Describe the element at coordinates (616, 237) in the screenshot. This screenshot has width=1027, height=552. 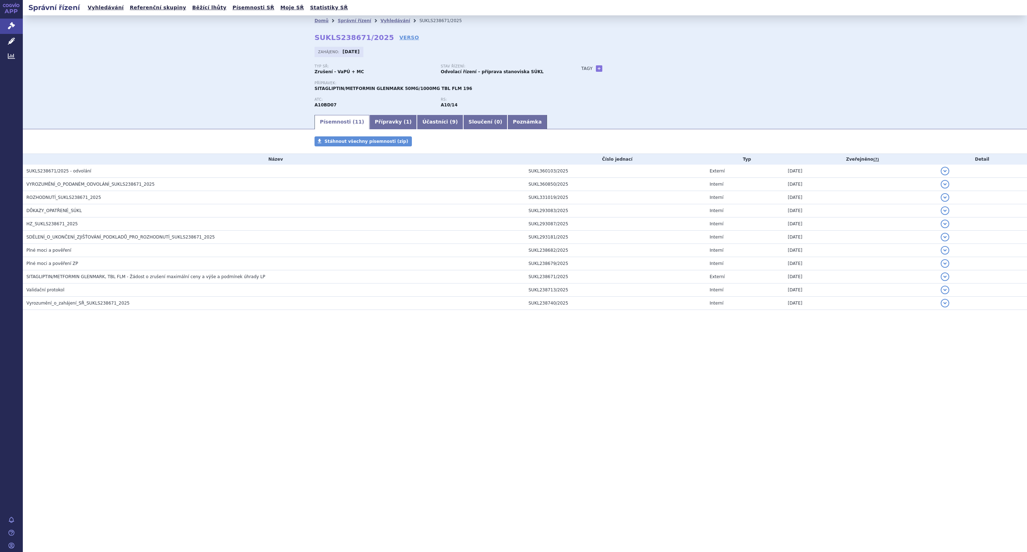
I see `td: SUKL293181/2025` at that location.